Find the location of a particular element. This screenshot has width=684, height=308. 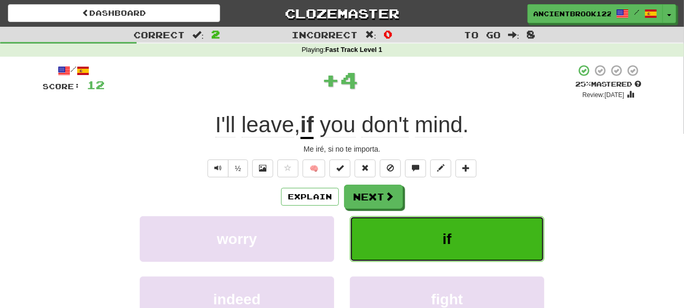

span: indeed is located at coordinates (237, 299).